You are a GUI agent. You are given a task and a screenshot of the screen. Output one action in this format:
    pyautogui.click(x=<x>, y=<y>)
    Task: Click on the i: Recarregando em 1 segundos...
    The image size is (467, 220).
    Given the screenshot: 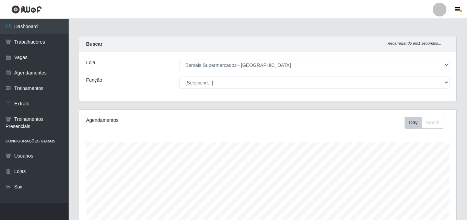 What is the action you would take?
    pyautogui.click(x=414, y=43)
    